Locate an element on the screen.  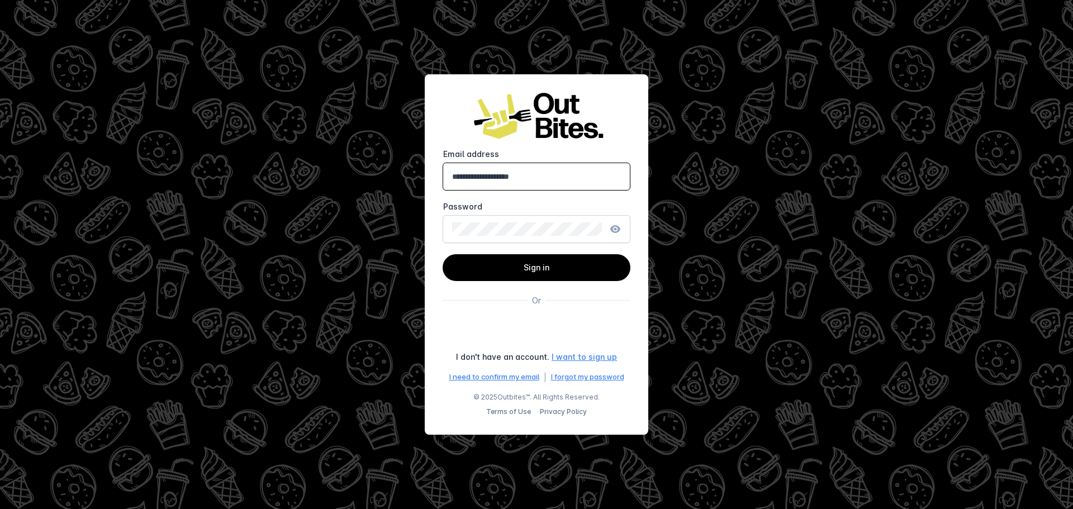
mat-label: Email address is located at coordinates (471, 154).